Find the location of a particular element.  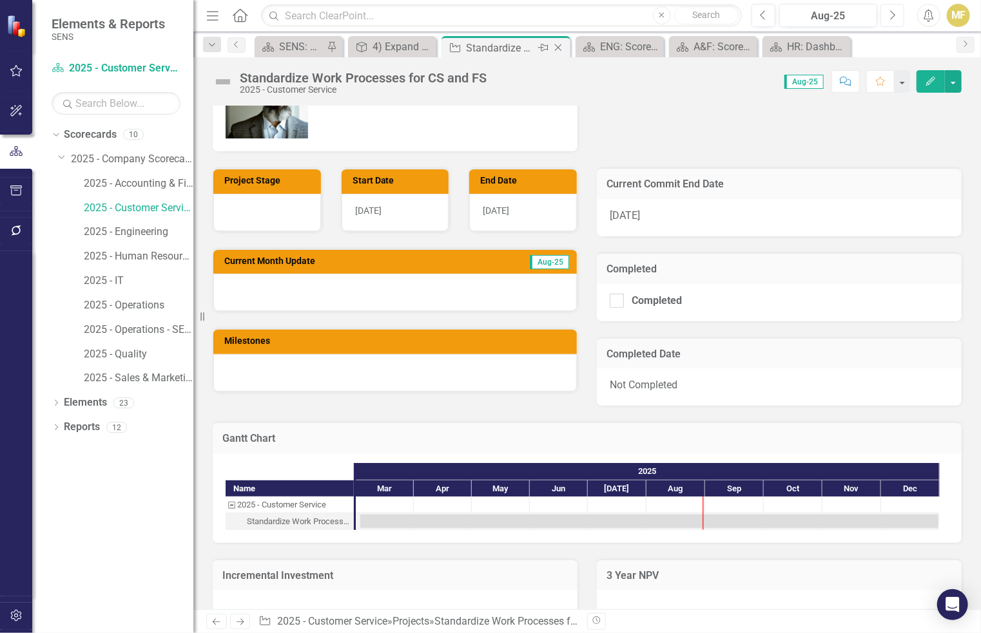

div: May is located at coordinates (501, 489).